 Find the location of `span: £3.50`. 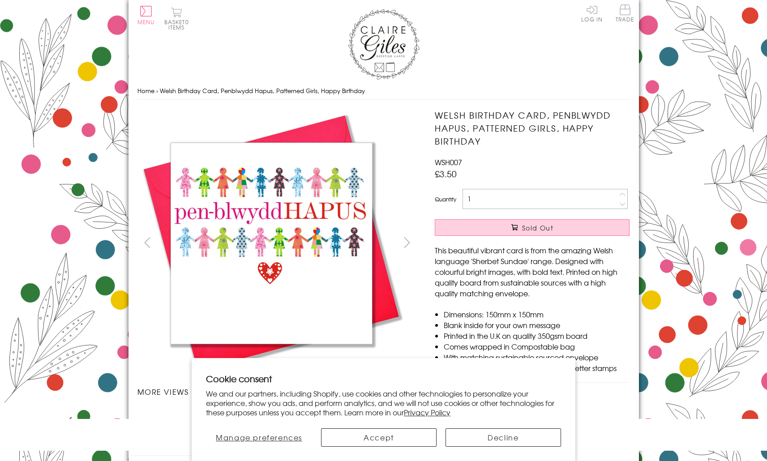

span: £3.50 is located at coordinates (445, 174).